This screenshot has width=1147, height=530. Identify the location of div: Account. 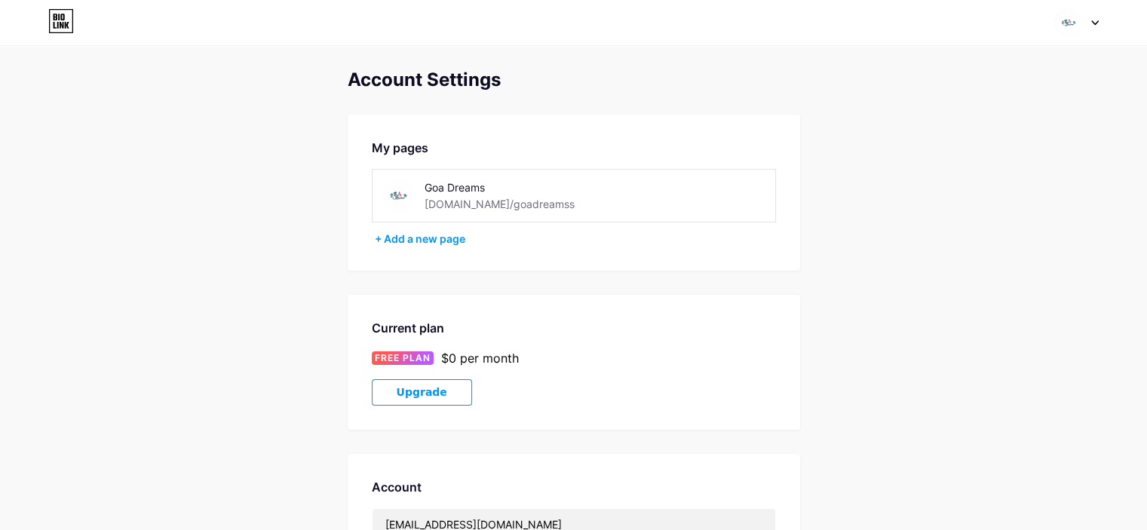
(574, 487).